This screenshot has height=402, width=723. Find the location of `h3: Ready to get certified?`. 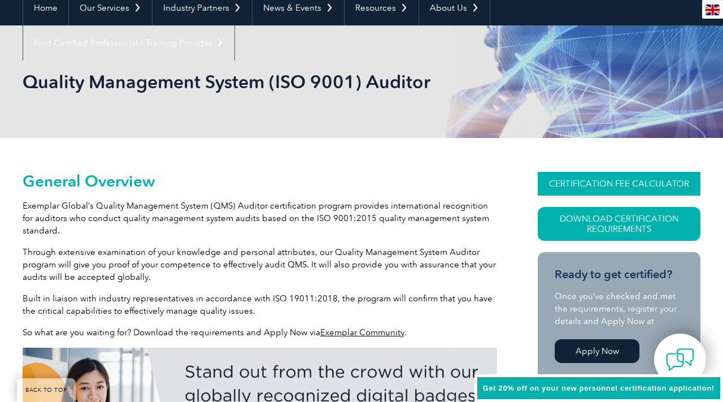

h3: Ready to get certified? is located at coordinates (619, 274).